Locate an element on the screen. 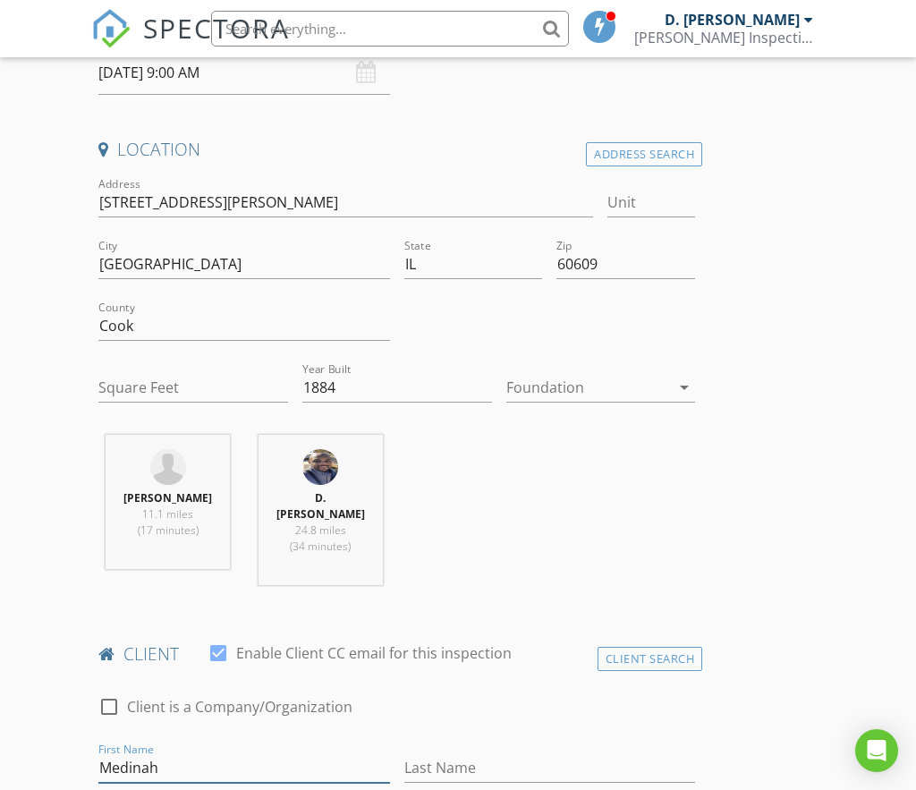  label: Client is a Company/Organization is located at coordinates (240, 707).